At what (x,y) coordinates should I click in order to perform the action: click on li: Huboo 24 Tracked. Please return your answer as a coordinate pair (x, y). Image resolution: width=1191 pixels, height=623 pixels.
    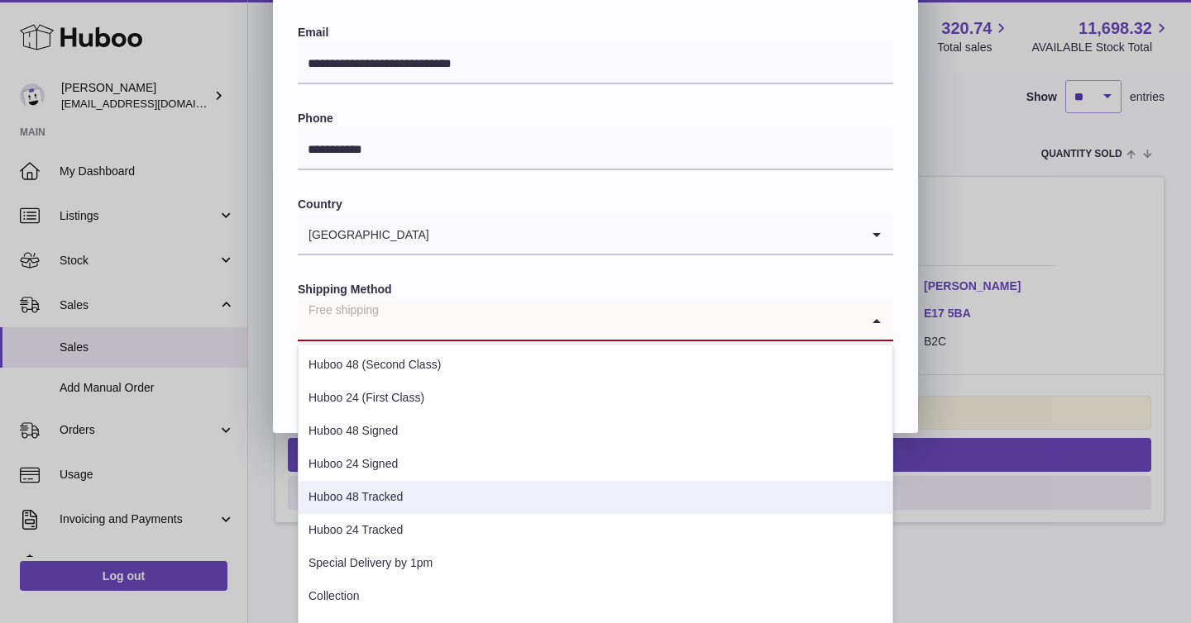
    Looking at the image, I should click on (595, 531).